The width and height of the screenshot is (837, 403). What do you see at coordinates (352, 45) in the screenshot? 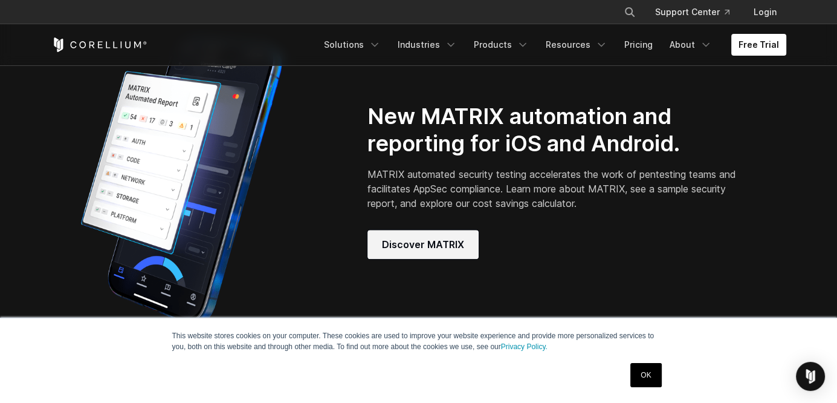
I see `a: Solutions` at bounding box center [352, 45].